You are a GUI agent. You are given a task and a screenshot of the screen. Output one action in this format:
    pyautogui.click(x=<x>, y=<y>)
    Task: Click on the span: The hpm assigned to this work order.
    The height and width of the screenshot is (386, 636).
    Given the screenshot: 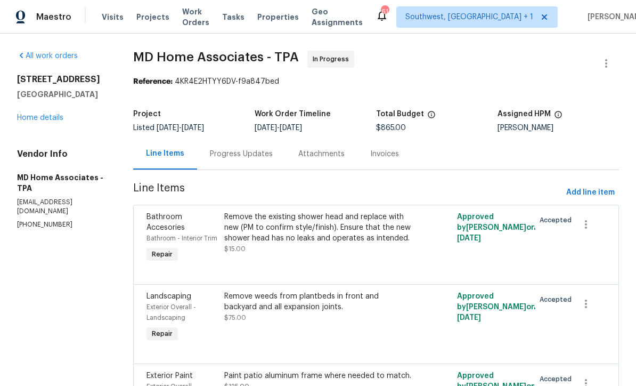 What is the action you would take?
    pyautogui.click(x=558, y=117)
    